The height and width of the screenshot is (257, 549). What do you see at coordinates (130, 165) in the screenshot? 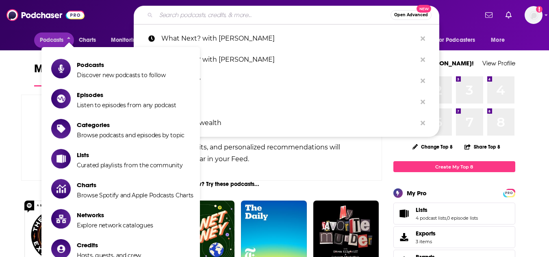
I see `span: Curated playlists from the community` at bounding box center [130, 165].